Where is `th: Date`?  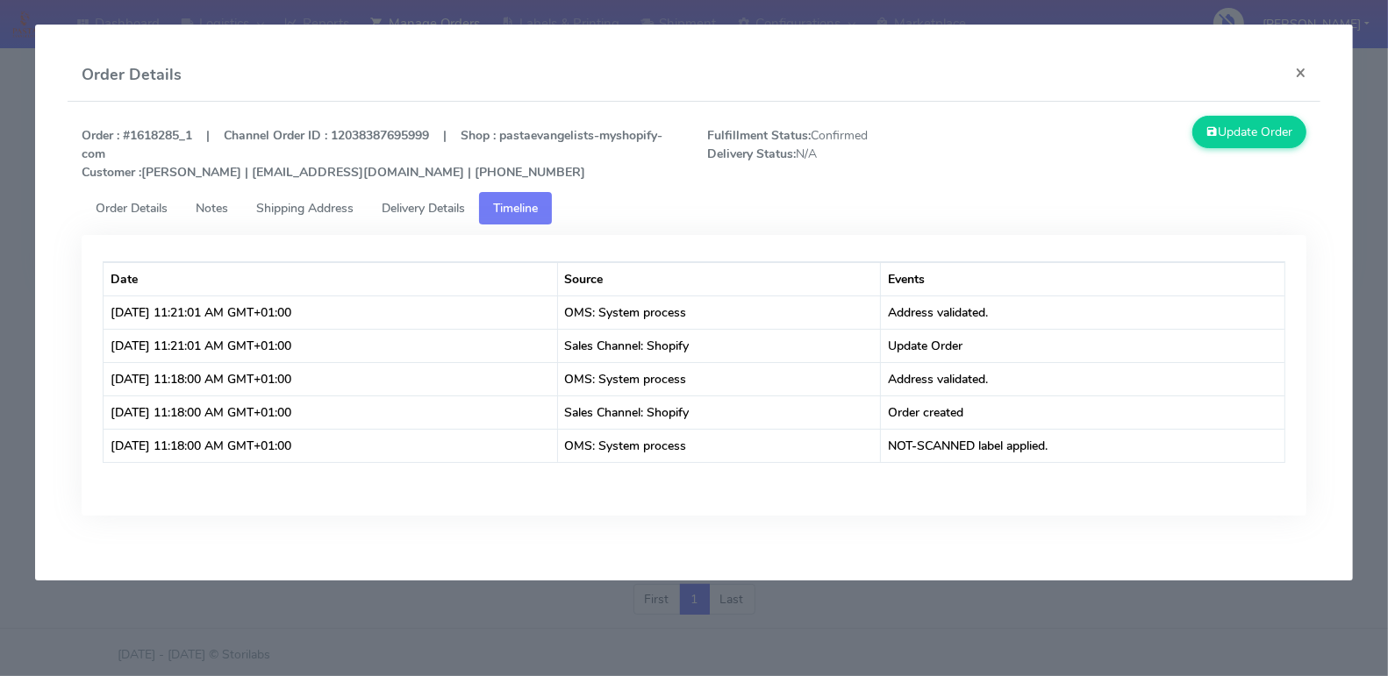 th: Date is located at coordinates (330, 279).